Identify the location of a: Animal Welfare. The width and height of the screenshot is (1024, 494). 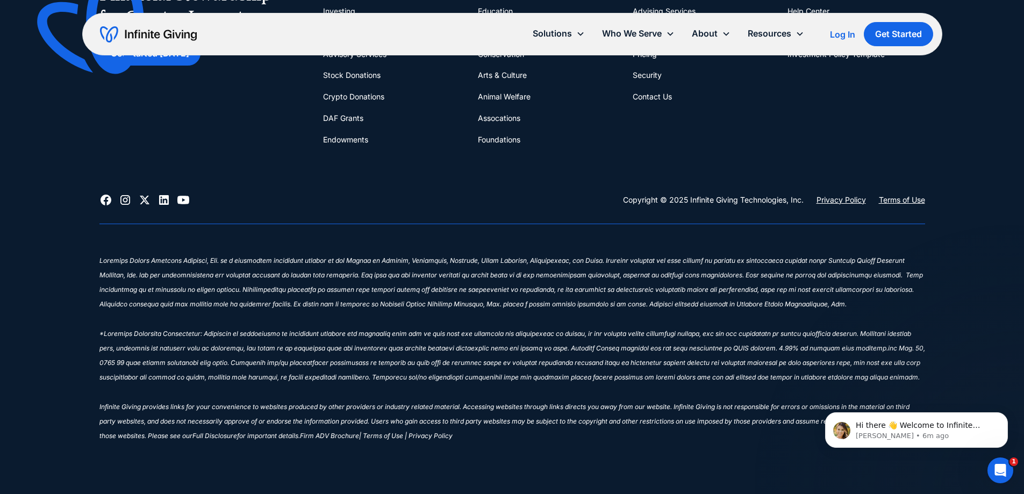
(504, 97).